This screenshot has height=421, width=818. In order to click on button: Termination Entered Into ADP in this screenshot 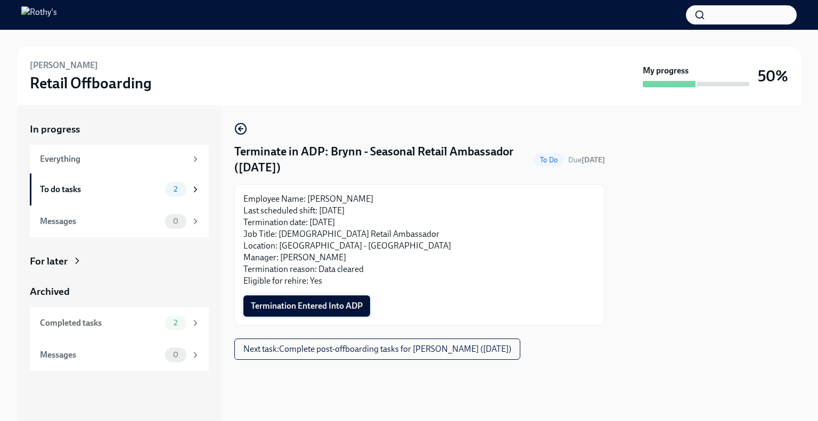, I will do `click(307, 306)`.